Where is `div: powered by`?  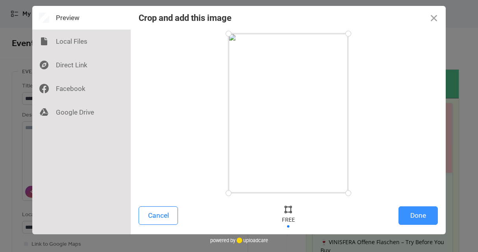 div: powered by is located at coordinates (239, 240).